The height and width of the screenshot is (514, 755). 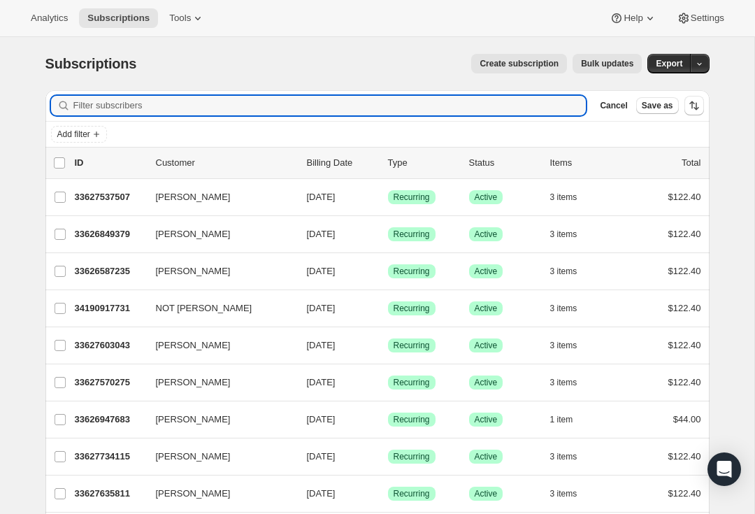 What do you see at coordinates (330, 106) in the screenshot?
I see `input: Filter subscribers` at bounding box center [330, 106].